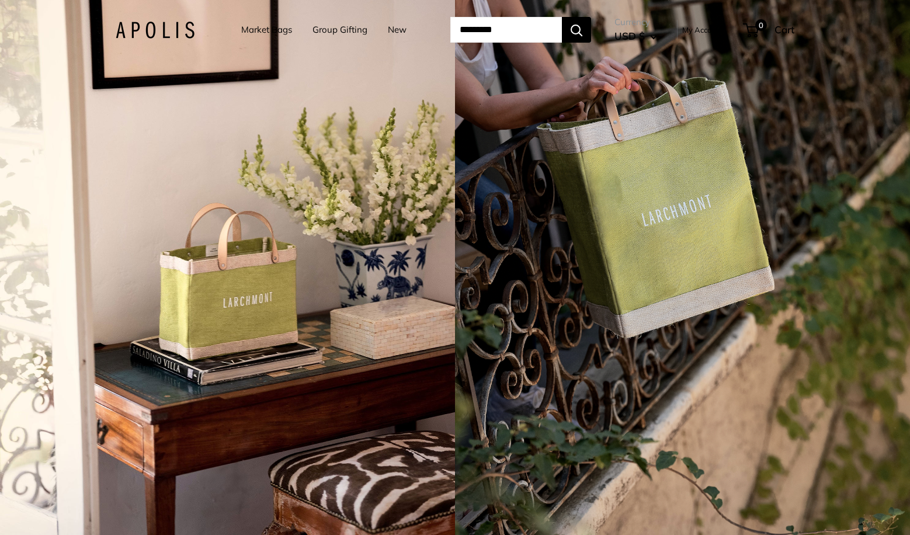 The height and width of the screenshot is (535, 910). What do you see at coordinates (340, 30) in the screenshot?
I see `a: Group Gifting` at bounding box center [340, 30].